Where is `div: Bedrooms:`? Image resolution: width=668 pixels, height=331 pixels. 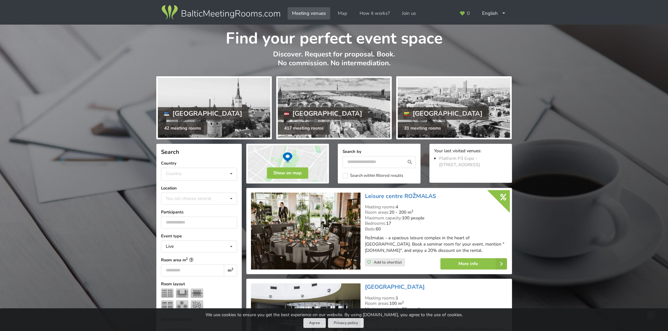 div: Bedrooms: is located at coordinates (436, 224).